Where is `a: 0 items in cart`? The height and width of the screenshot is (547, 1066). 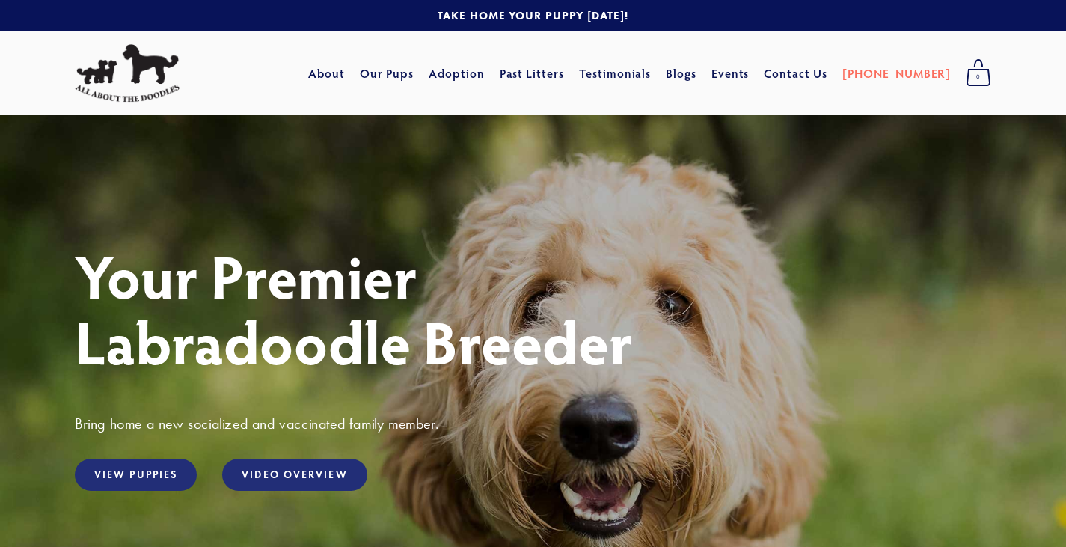 a: 0 items in cart is located at coordinates (979, 73).